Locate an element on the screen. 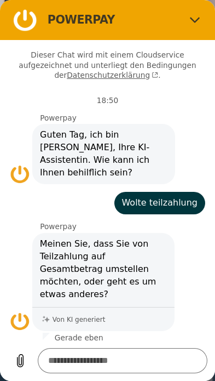 The image size is (215, 381). p: Gerade eben is located at coordinates (79, 338).